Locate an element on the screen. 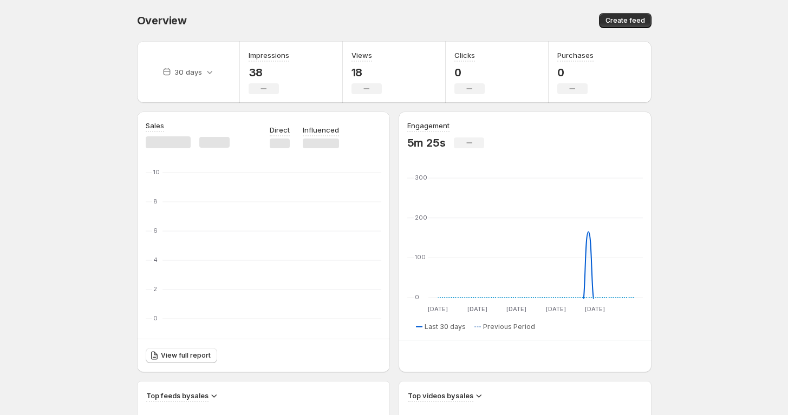 The image size is (788, 415). text: 200 is located at coordinates (421, 218).